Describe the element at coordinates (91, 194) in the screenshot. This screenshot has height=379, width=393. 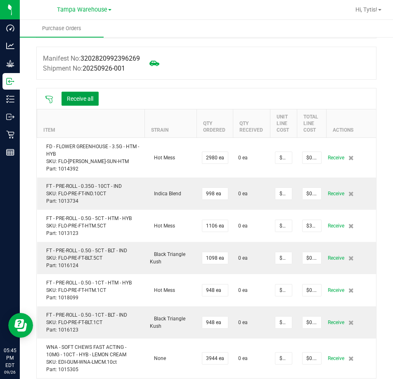
I see `div: FT - PRE-ROLL - 0.35G - 10CT - IND SKU: FLO-PRE-FT-IND.10CT Part: 1013734` at that location.